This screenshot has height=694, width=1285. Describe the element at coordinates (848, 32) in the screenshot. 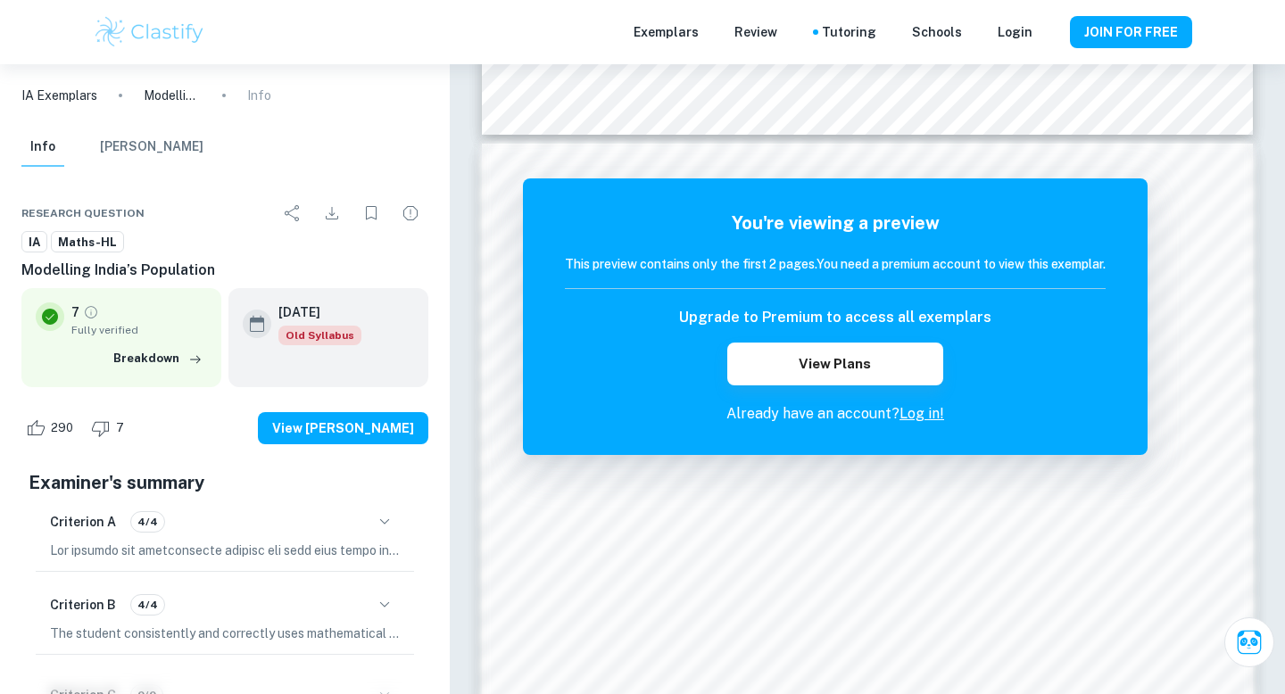

I see `a: Tutoring` at that location.